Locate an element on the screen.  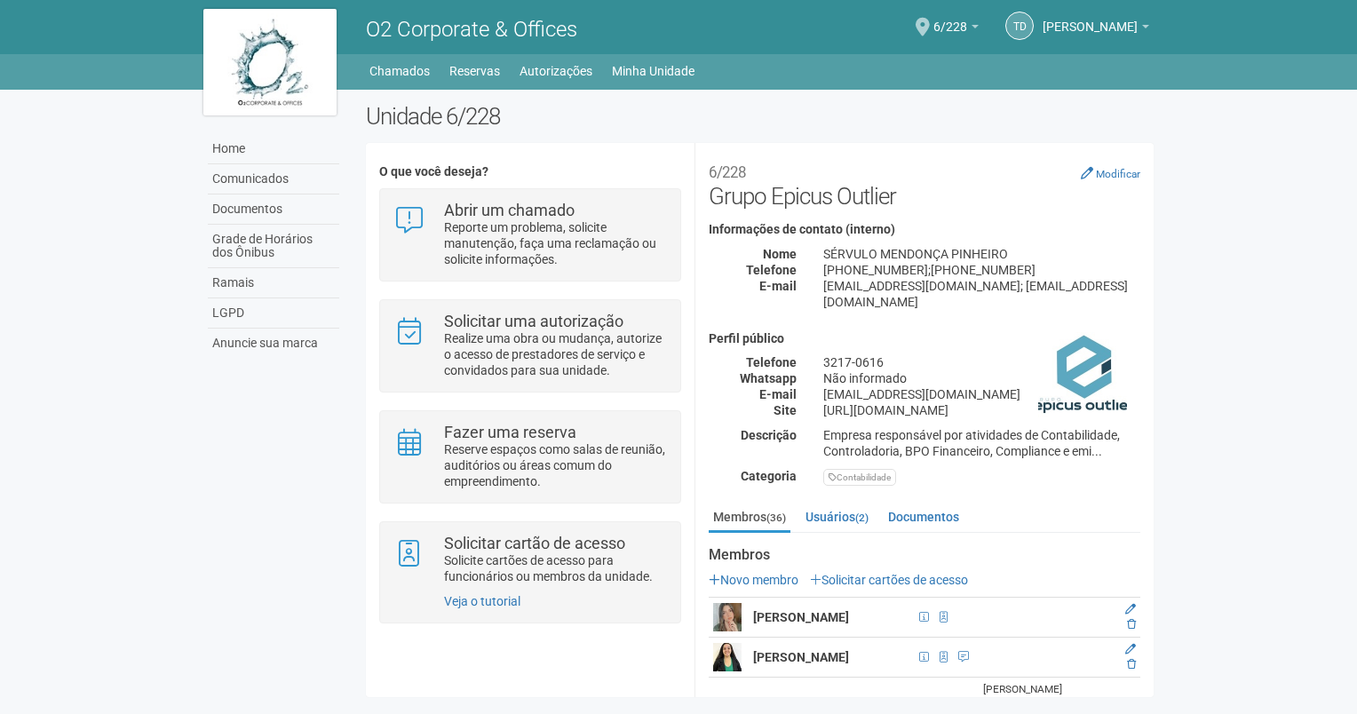
a: Td is located at coordinates (1019, 26).